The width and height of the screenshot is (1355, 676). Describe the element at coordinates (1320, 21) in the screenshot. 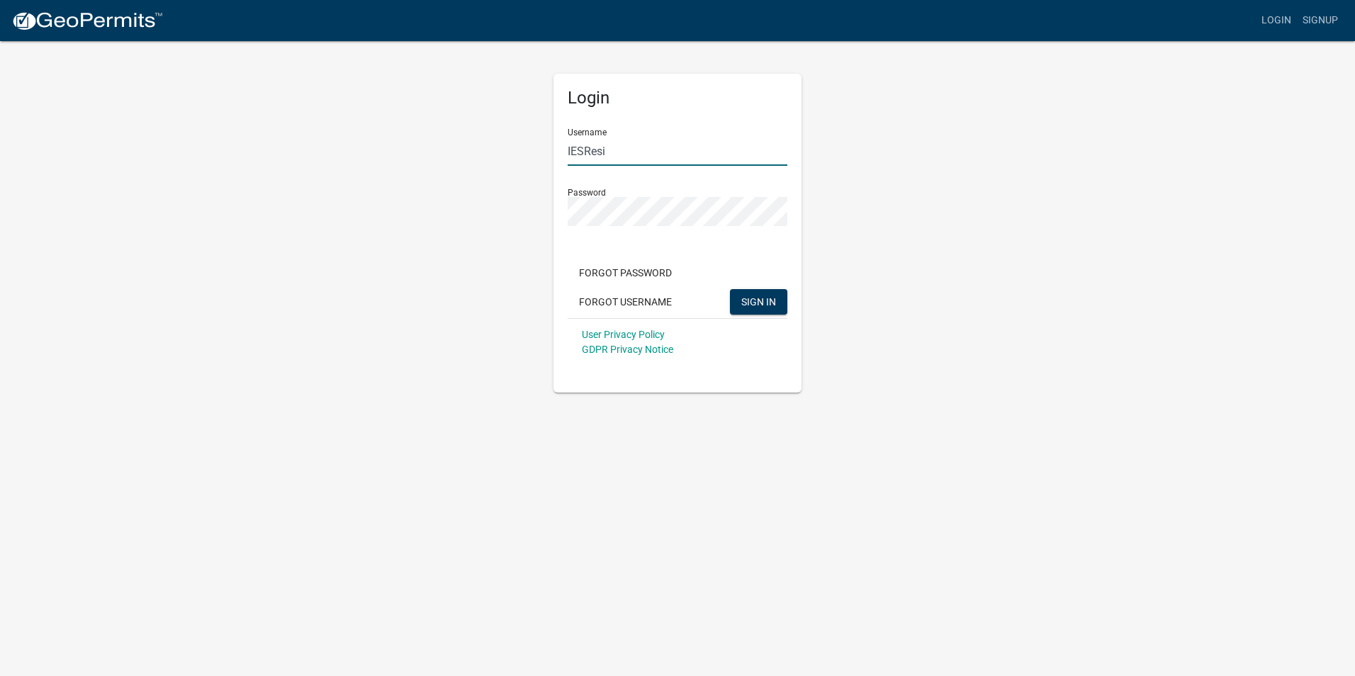

I see `a: Signup` at that location.